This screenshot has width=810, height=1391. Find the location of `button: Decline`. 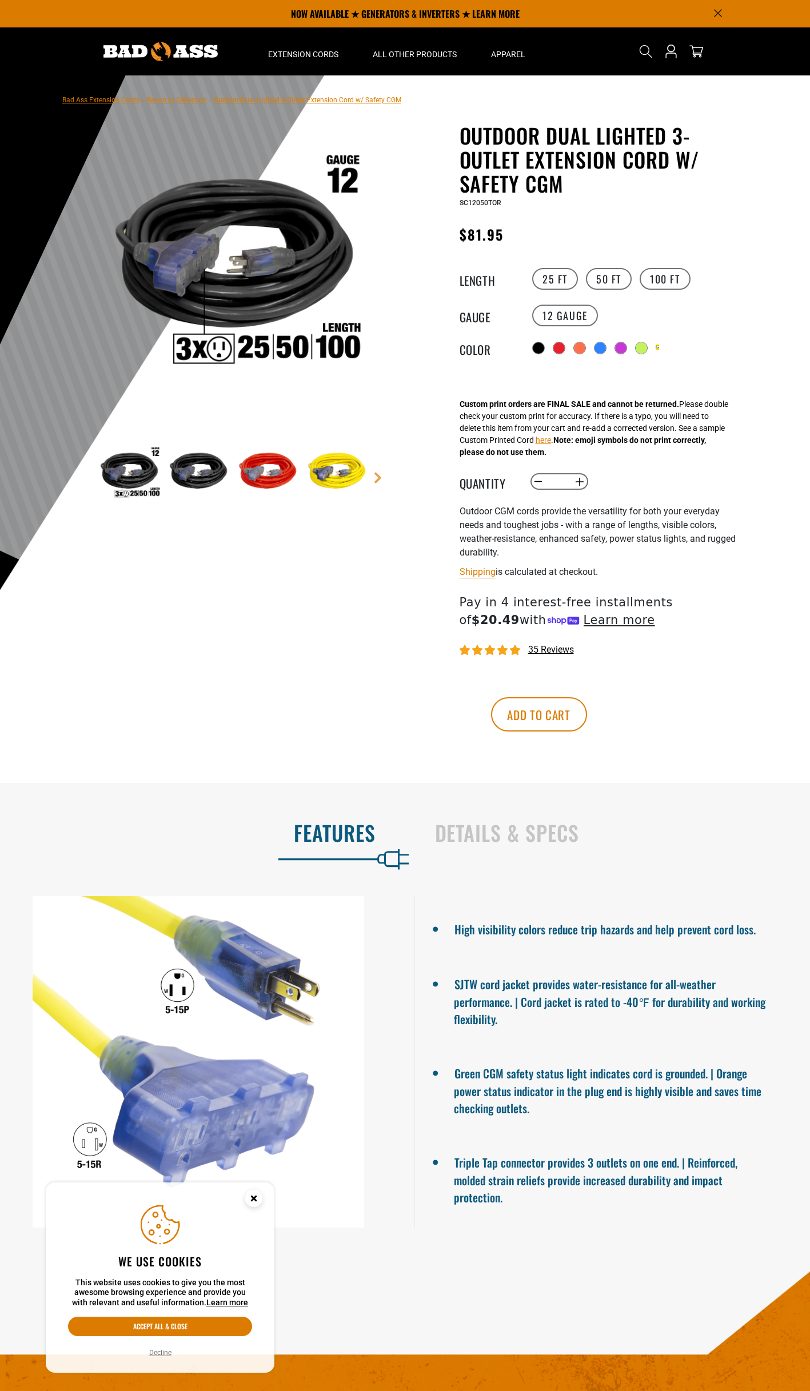

button: Decline is located at coordinates (160, 1353).